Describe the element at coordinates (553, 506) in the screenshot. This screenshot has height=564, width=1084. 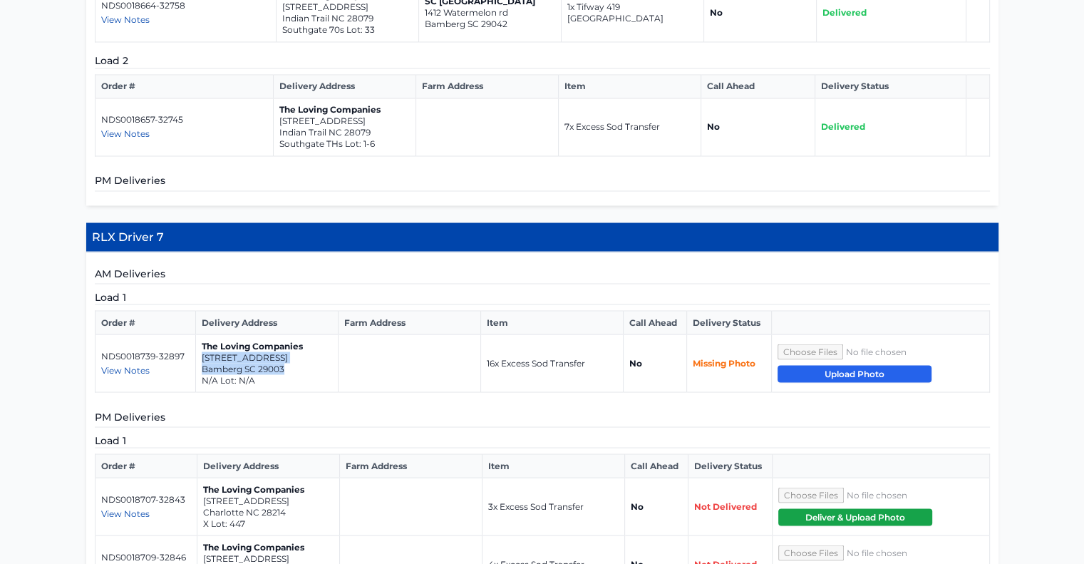
I see `td: 3x Excess Sod Transfer` at that location.